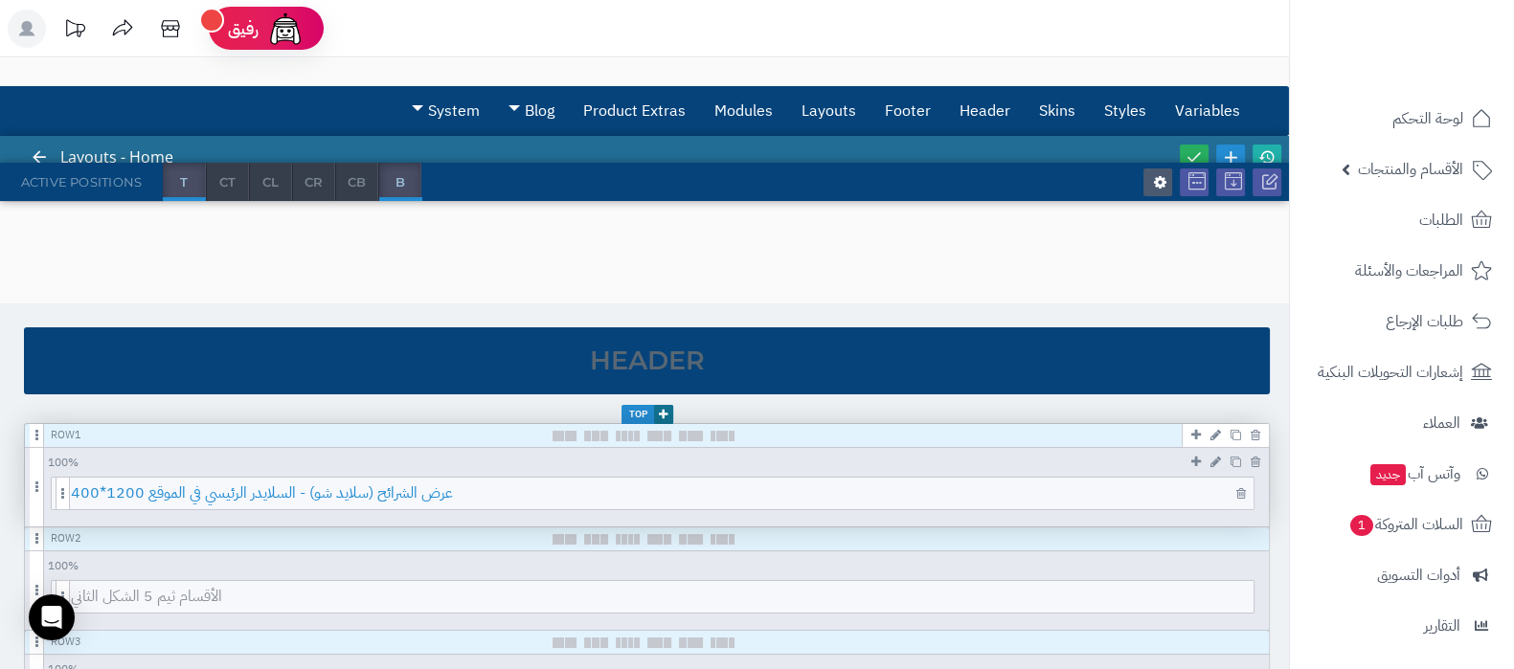 This screenshot has height=669, width=1514. Describe the element at coordinates (184, 182) in the screenshot. I see `span: T` at that location.